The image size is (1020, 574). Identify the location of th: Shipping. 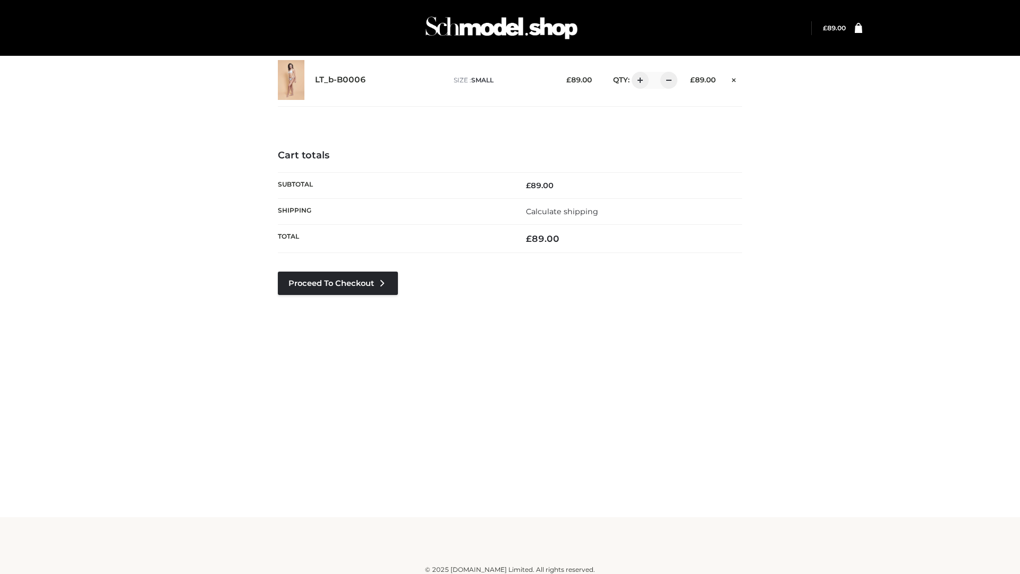
(394, 211).